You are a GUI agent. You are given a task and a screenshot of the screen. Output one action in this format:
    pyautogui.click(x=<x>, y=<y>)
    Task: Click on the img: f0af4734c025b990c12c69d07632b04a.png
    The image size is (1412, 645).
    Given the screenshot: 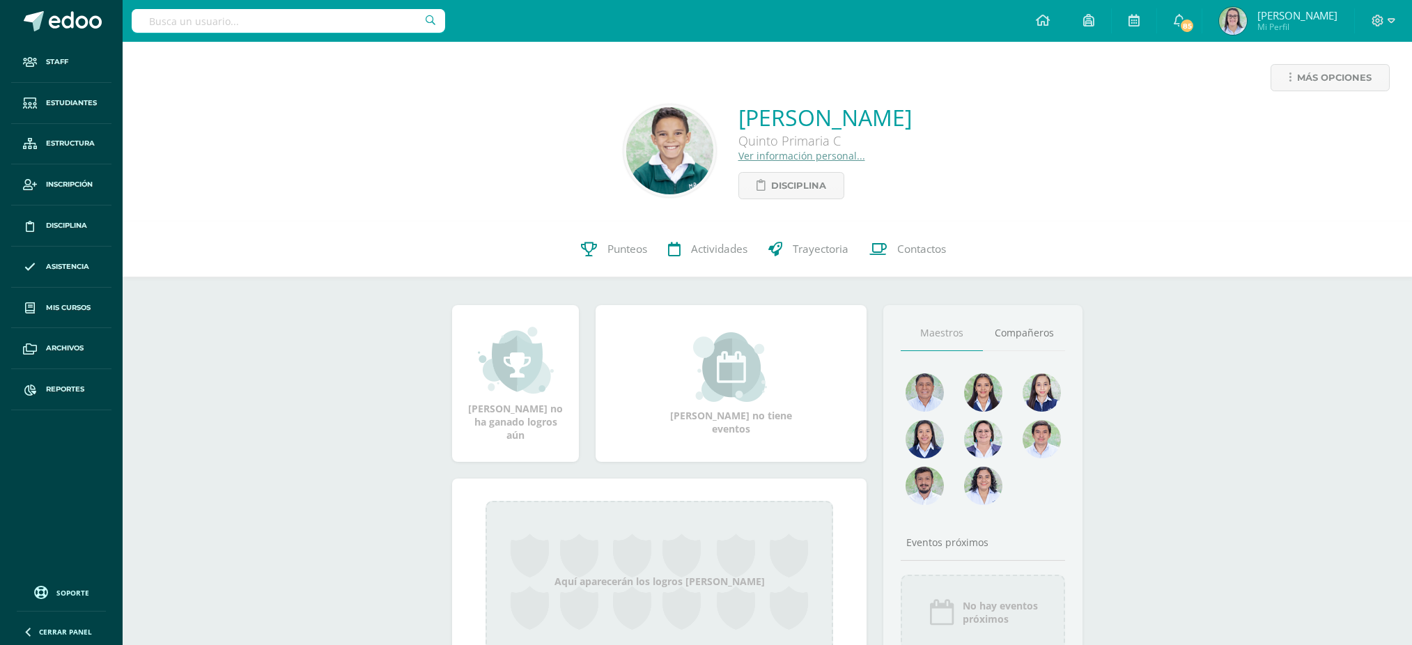 What is the action you would take?
    pyautogui.click(x=1041, y=439)
    